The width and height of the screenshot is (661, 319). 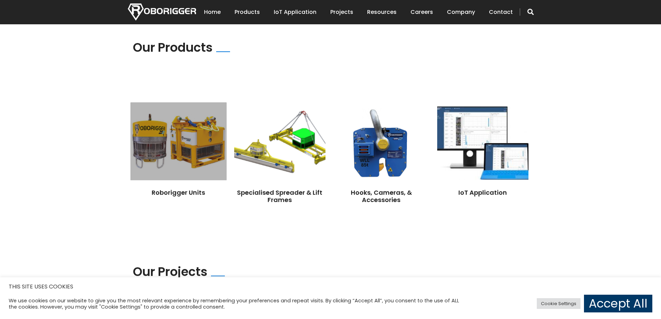 I want to click on h5: THIS SITE USES COOKIES, so click(x=330, y=287).